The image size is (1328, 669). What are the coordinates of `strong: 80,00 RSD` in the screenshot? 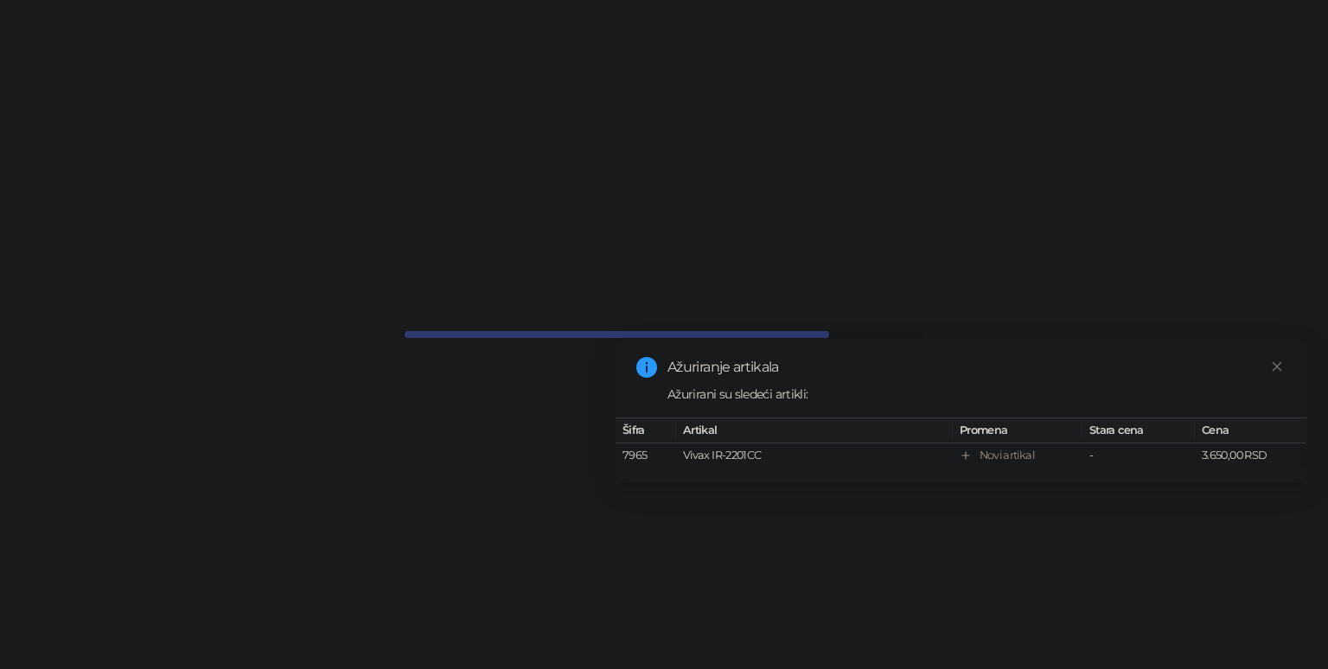 It's located at (1221, 589).